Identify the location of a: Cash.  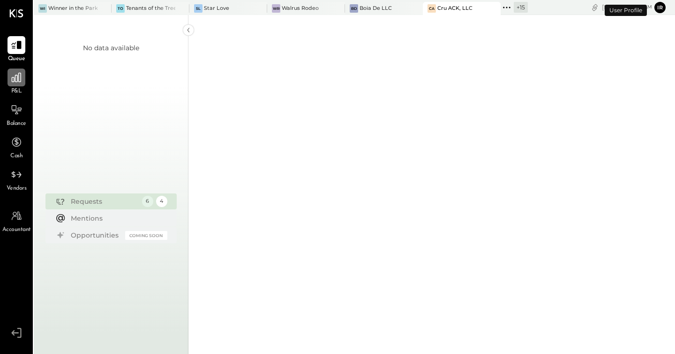
(16, 147).